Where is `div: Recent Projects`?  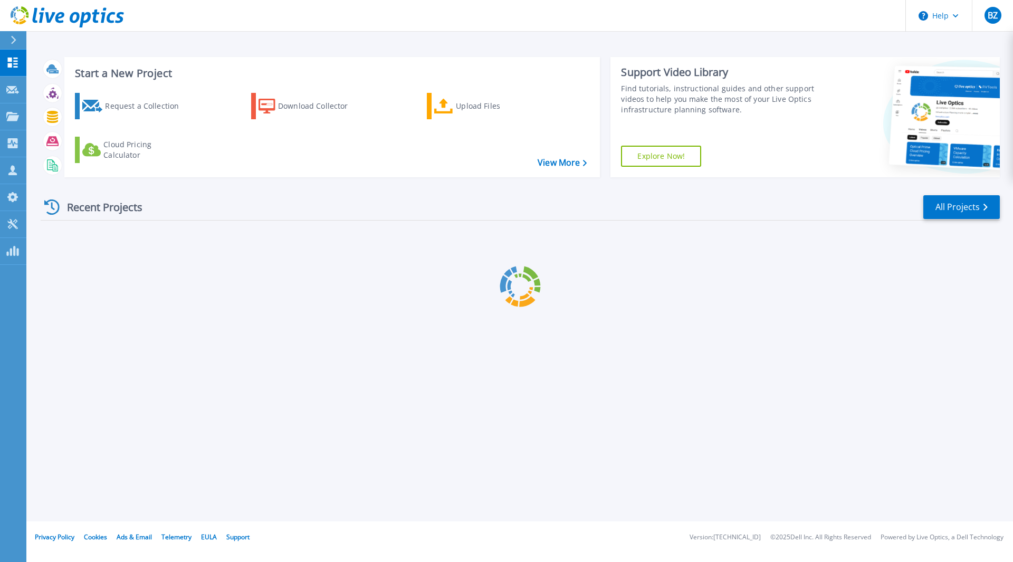
div: Recent Projects is located at coordinates (99, 207).